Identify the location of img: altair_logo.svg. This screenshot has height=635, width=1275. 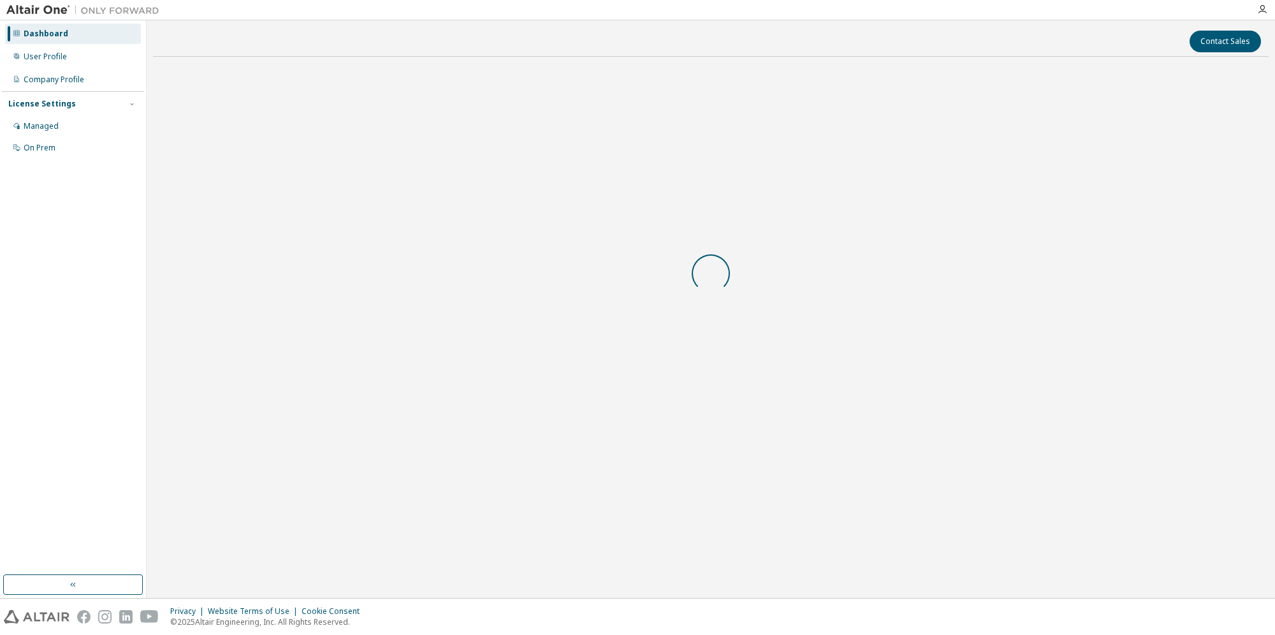
(36, 616).